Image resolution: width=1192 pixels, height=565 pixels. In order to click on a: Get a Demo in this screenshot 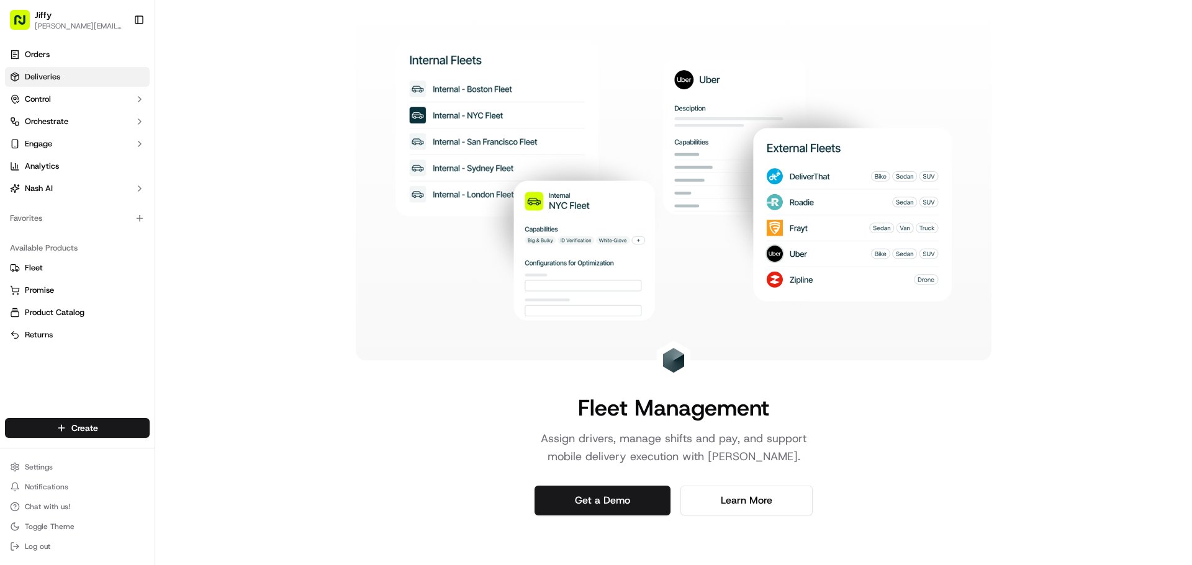, I will do `click(602, 501)`.